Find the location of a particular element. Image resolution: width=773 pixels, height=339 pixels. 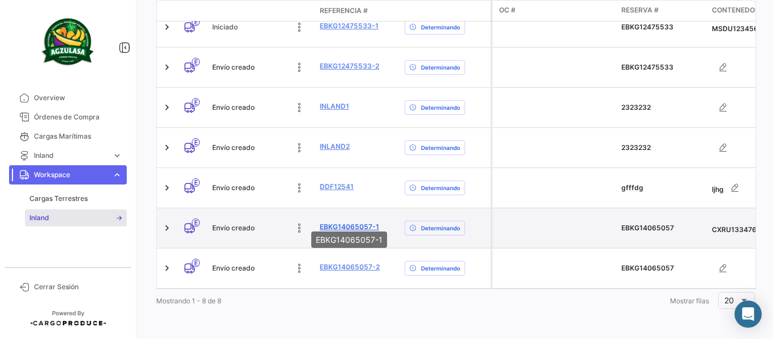

a: EBKG14065057-2 is located at coordinates (350, 267).